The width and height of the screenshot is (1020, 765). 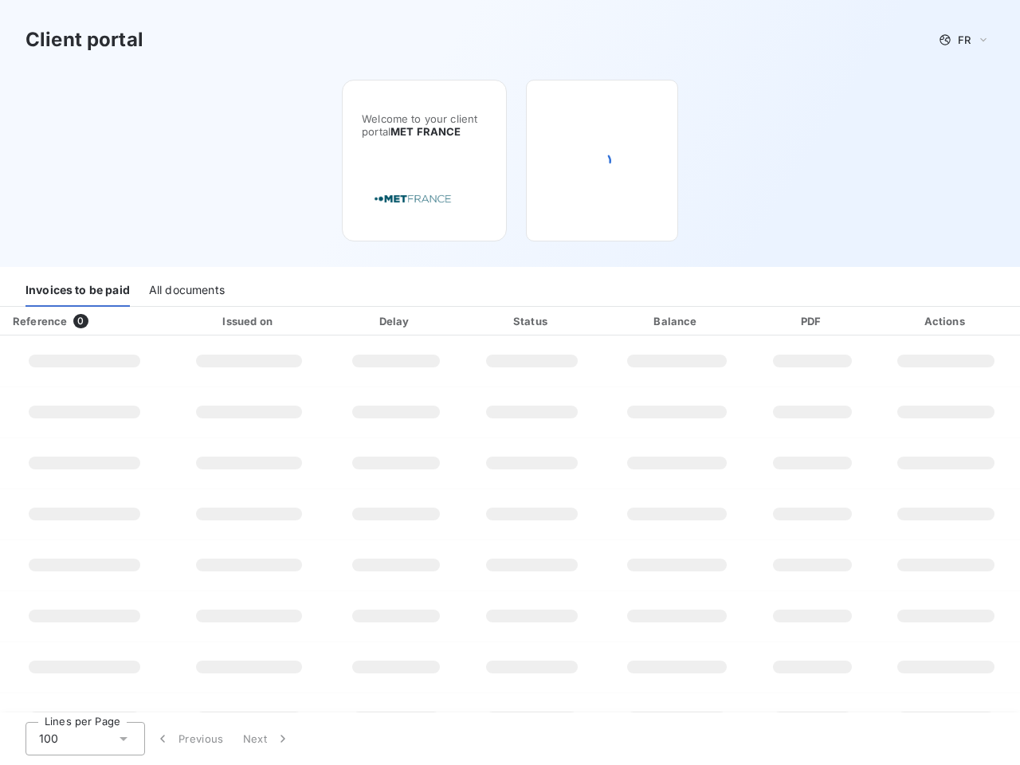 What do you see at coordinates (812, 321) in the screenshot?
I see `div: PDF` at bounding box center [812, 321].